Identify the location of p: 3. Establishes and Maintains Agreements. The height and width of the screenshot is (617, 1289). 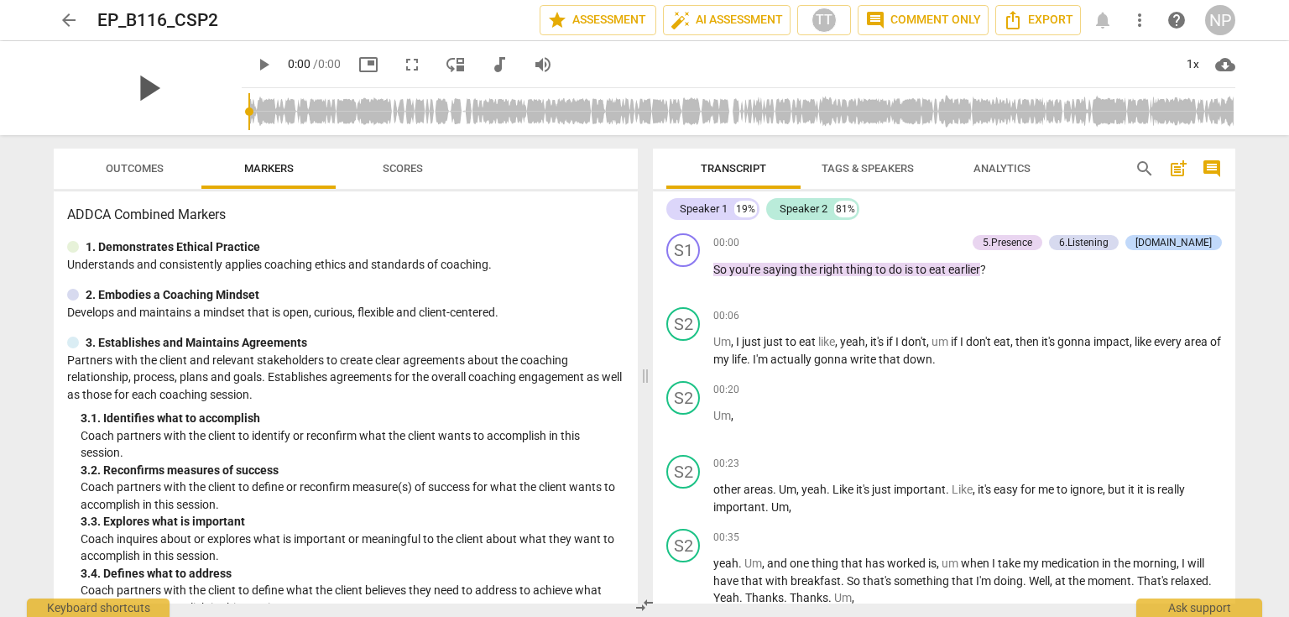
(196, 342).